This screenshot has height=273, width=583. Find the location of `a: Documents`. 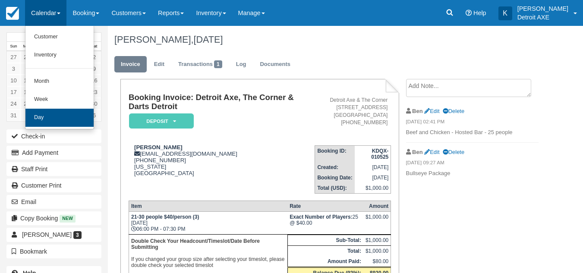

a: Documents is located at coordinates (275, 64).